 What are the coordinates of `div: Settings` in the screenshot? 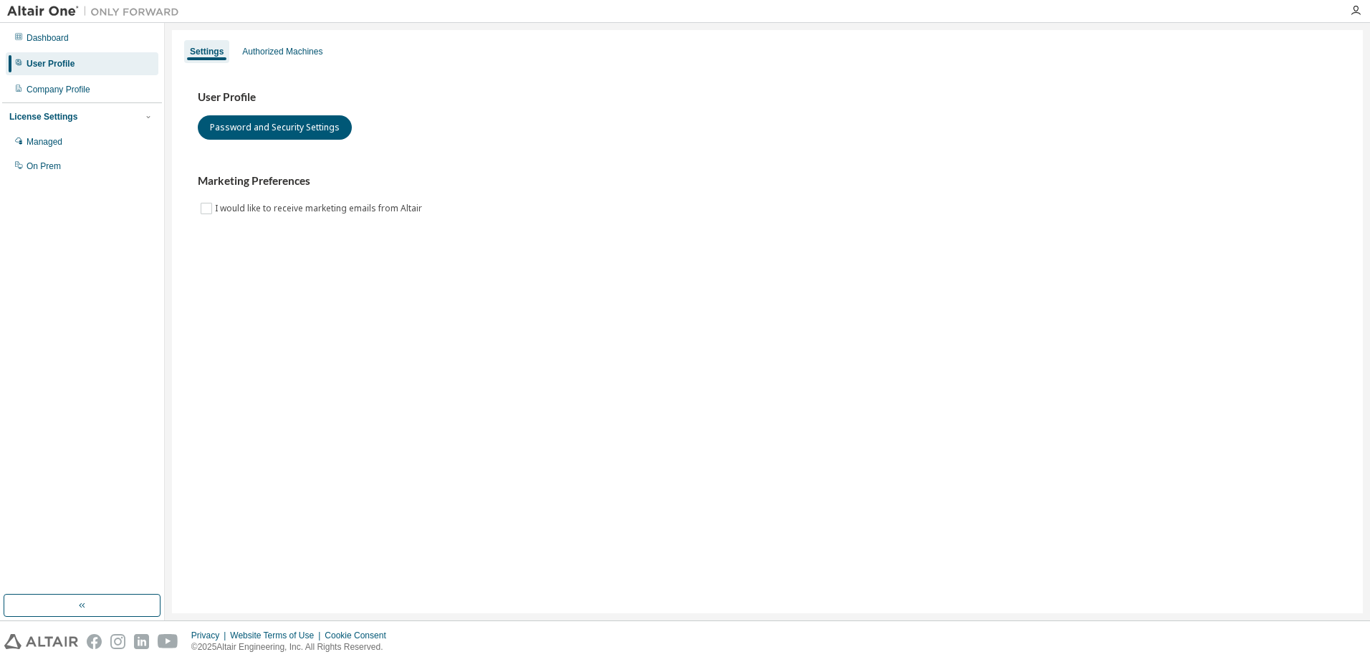 It's located at (206, 52).